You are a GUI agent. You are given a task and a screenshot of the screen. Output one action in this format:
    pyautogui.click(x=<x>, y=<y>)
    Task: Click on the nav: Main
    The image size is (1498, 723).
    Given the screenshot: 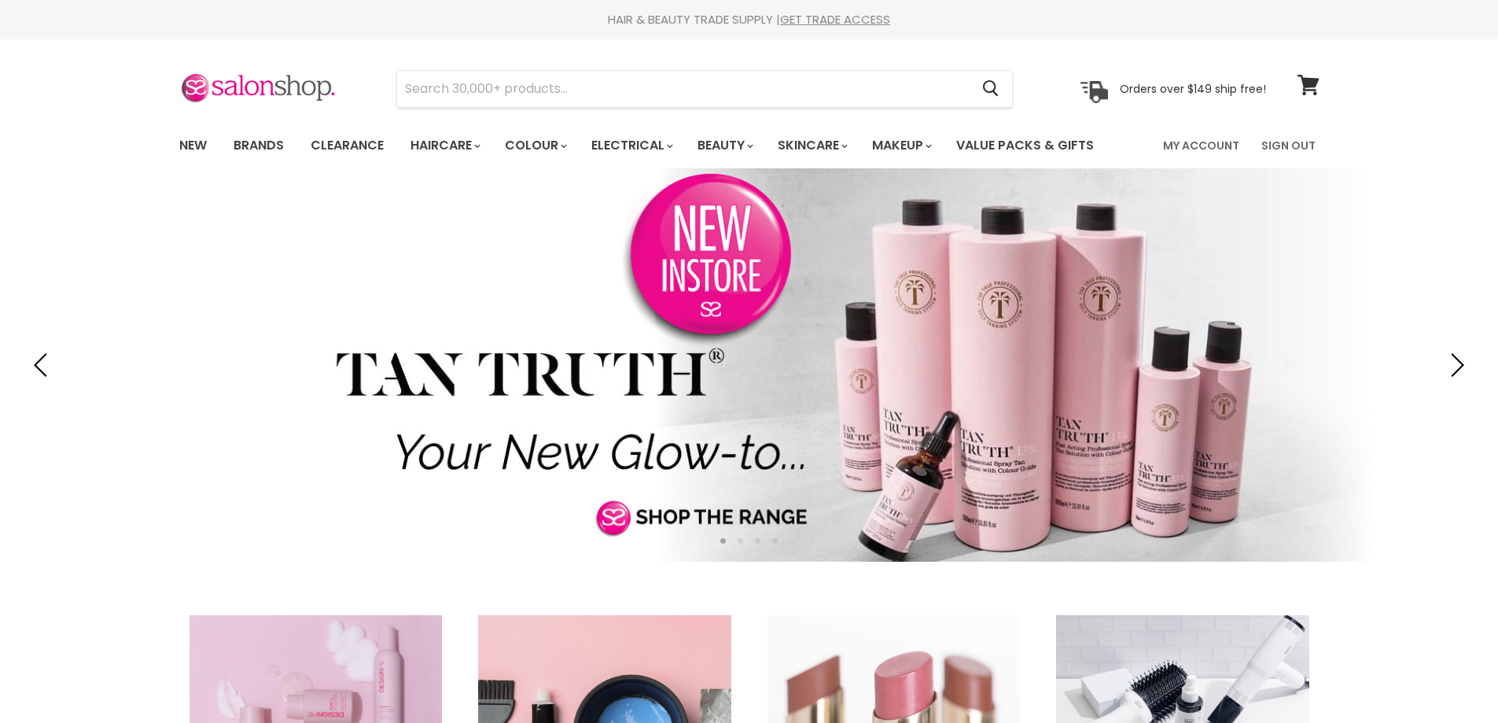 What is the action you would take?
    pyautogui.click(x=749, y=145)
    